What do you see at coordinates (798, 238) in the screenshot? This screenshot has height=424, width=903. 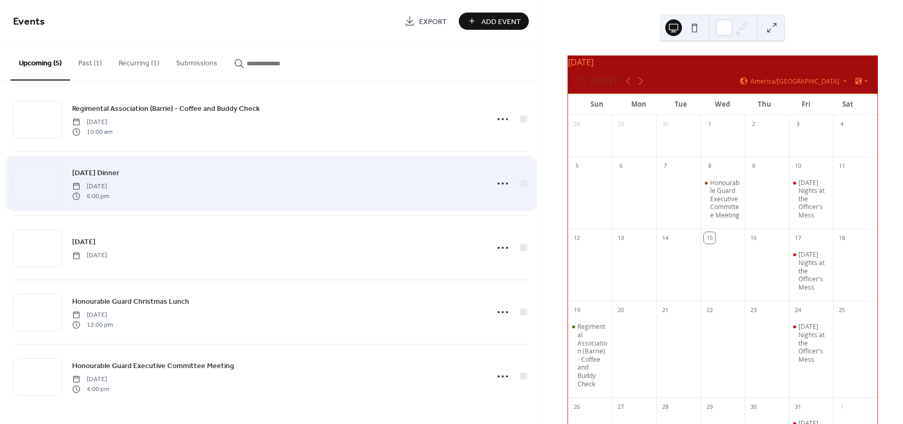 I see `div: 17` at bounding box center [798, 238].